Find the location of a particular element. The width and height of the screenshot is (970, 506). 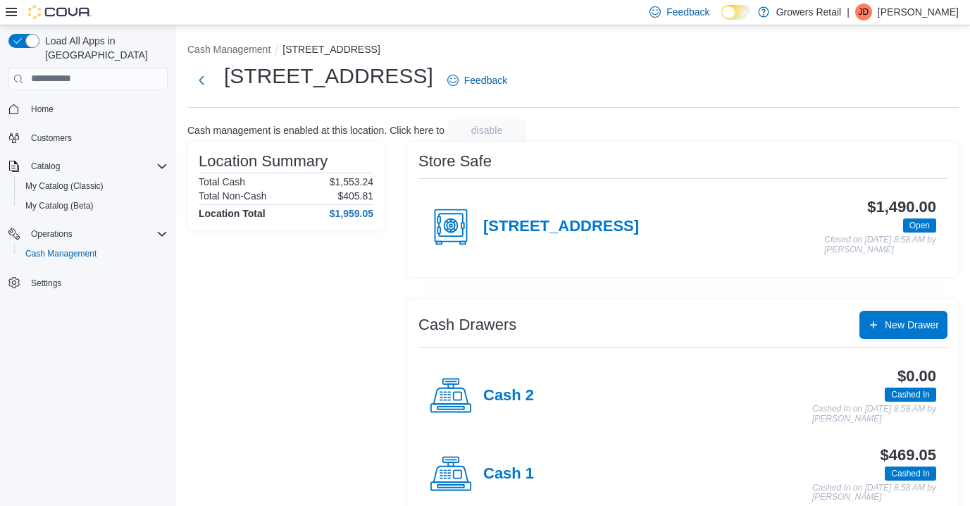

a: My Catalog (Classic) is located at coordinates (64, 186).